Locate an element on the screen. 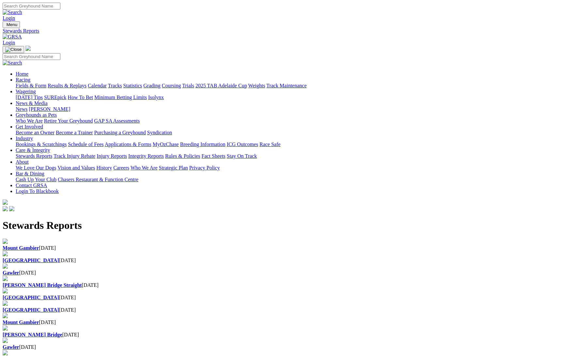 This screenshot has width=579, height=356. a: Track Maintenance is located at coordinates (286, 85).